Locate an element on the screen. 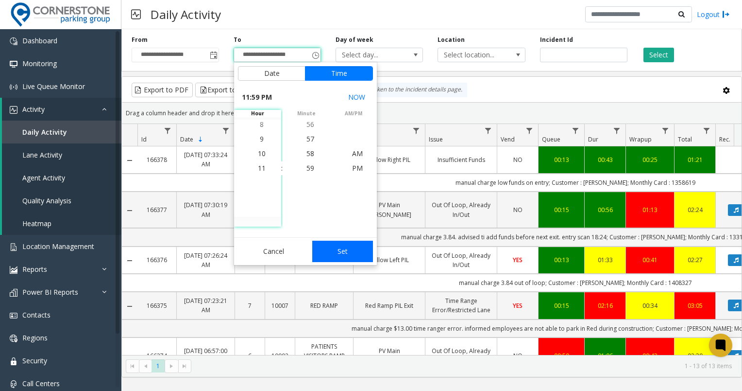 The height and width of the screenshot is (391, 742). a: 10007 is located at coordinates (280, 305).